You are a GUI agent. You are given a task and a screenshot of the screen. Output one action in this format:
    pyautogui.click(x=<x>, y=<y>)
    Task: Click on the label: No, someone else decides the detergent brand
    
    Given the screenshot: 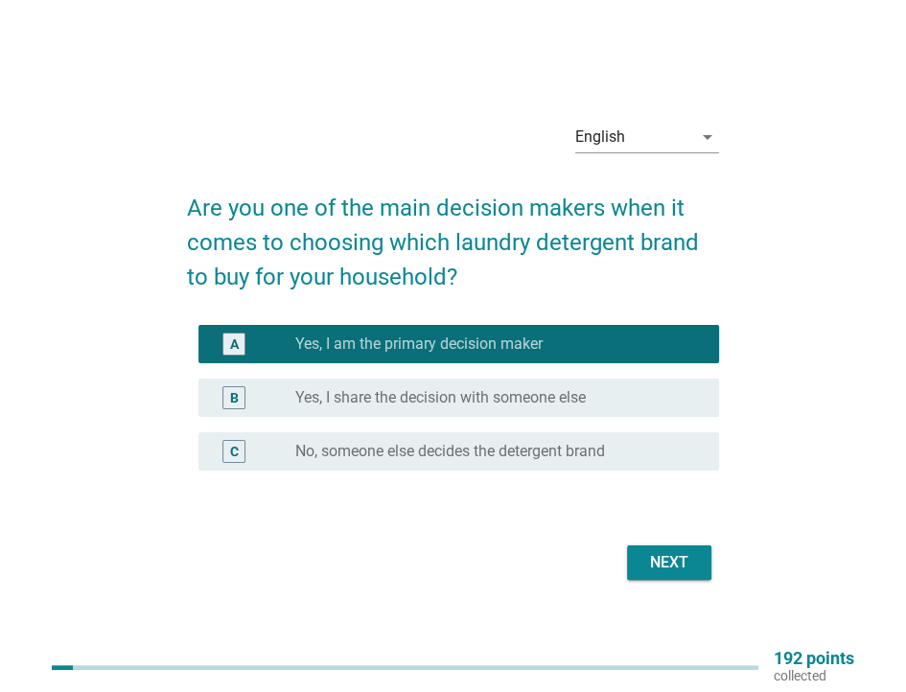 What is the action you would take?
    pyautogui.click(x=449, y=451)
    